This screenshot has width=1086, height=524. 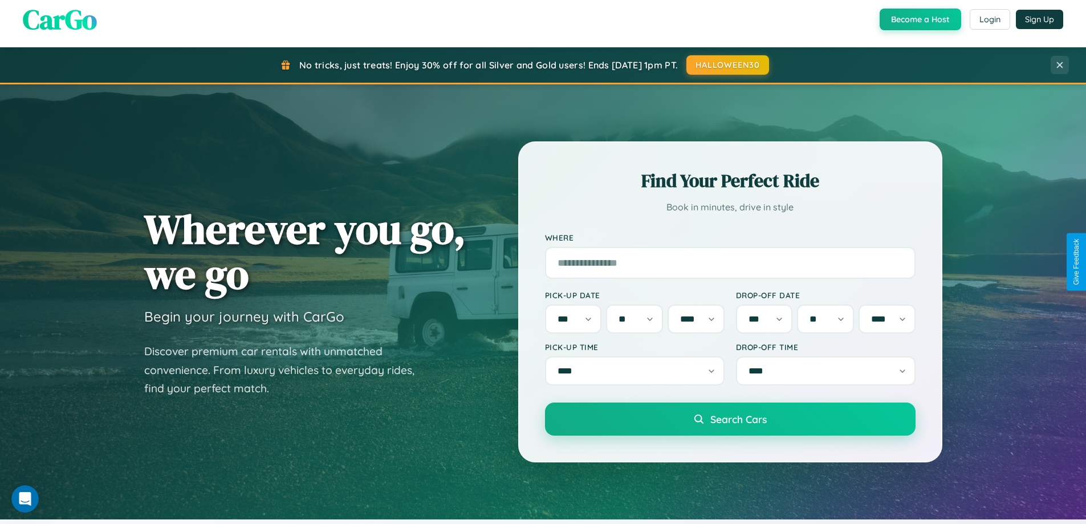 I want to click on h2: Find Your Perfect Ride, so click(x=731, y=181).